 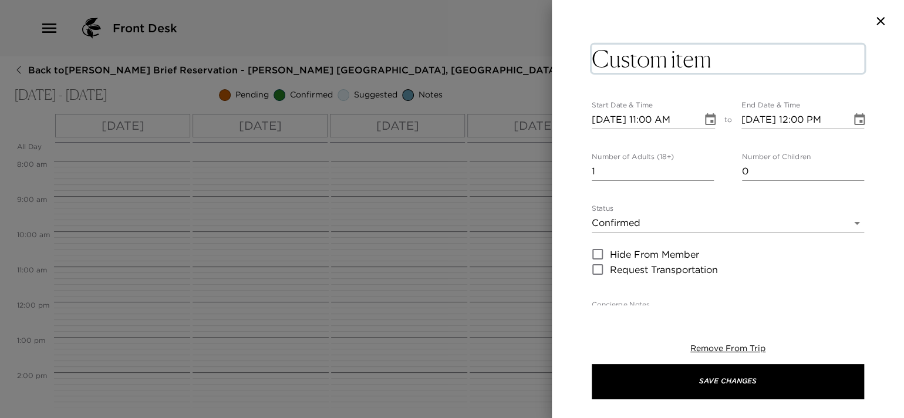 What do you see at coordinates (728, 349) in the screenshot?
I see `button: Remove From Trip` at bounding box center [728, 349].